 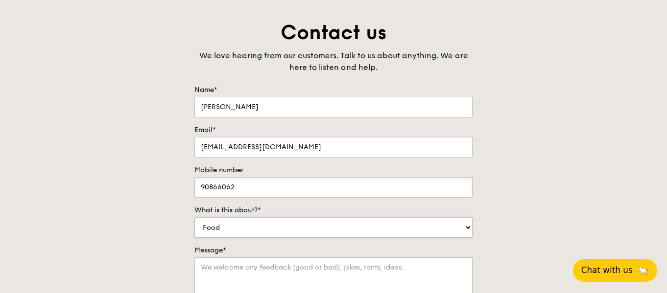 What do you see at coordinates (334, 211) in the screenshot?
I see `label: What is this about?*` at bounding box center [334, 211].